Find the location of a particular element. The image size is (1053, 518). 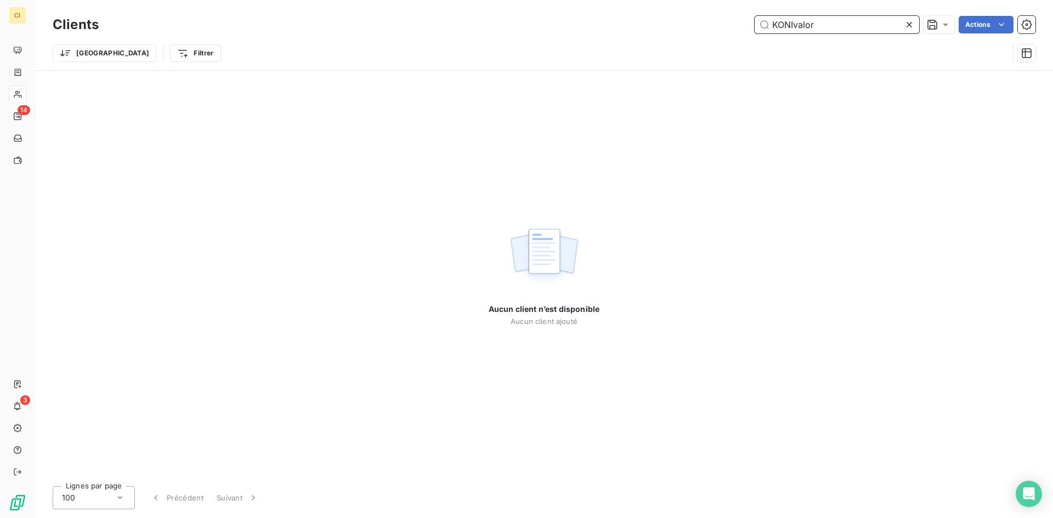

span: 14 is located at coordinates (24, 110).